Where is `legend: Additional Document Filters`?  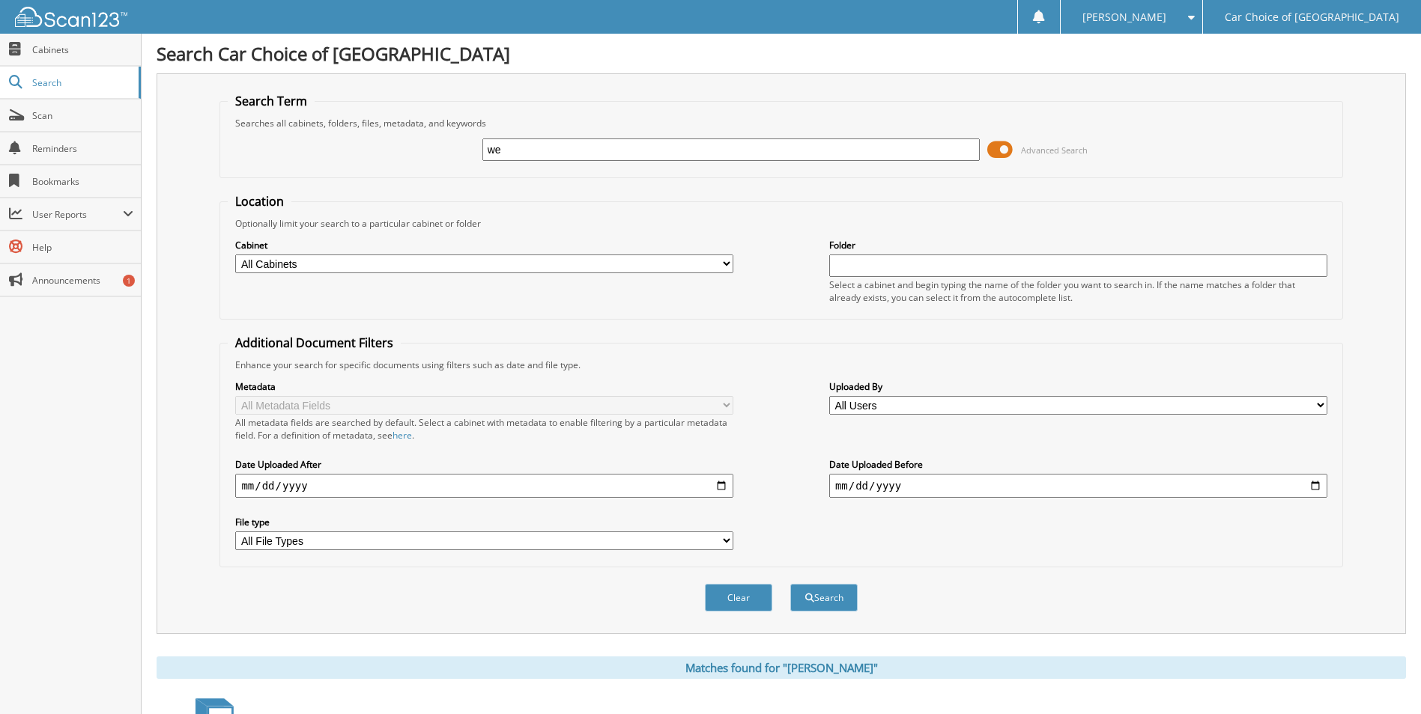
legend: Additional Document Filters is located at coordinates (314, 343).